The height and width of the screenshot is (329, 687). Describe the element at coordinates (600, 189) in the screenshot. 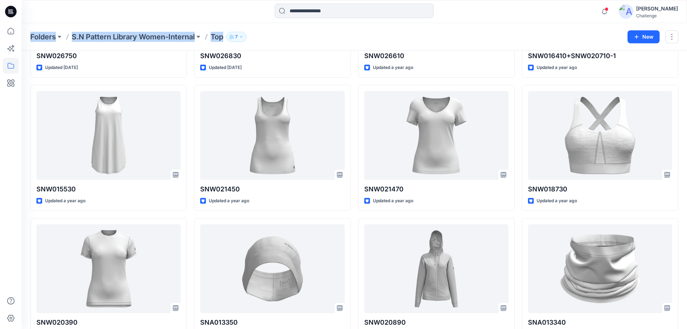

I see `p: SNW018730` at that location.